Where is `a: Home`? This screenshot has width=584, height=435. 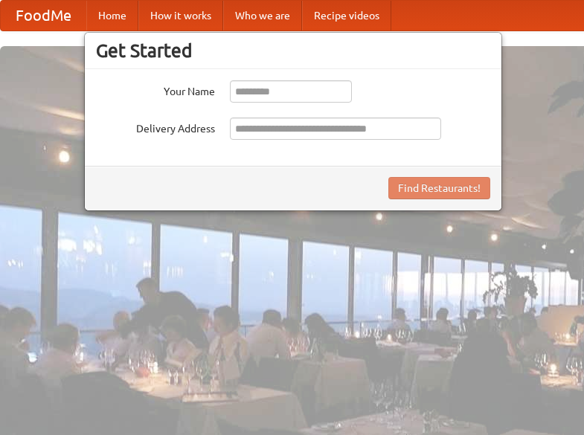
a: Home is located at coordinates (112, 16).